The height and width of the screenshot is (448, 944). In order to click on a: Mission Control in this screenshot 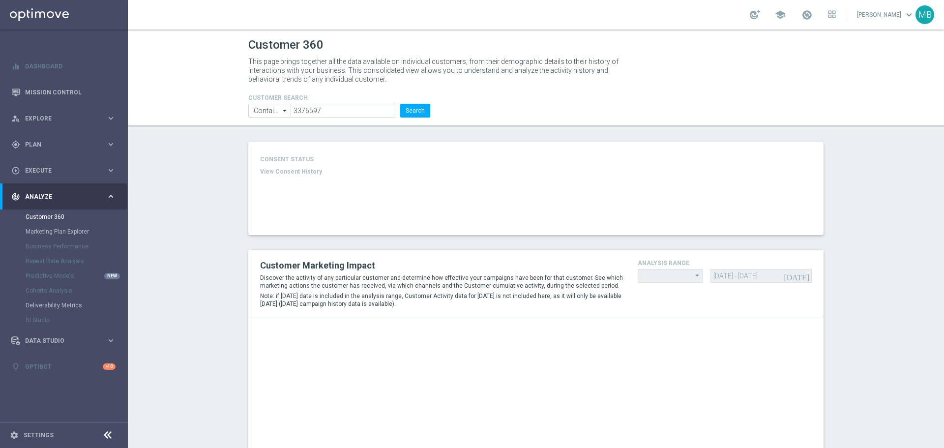, I will do `click(70, 92)`.